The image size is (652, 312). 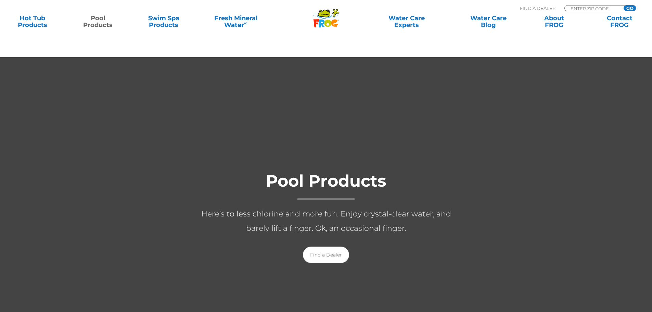 I want to click on a: Fresh MineralWater∞, so click(x=235, y=22).